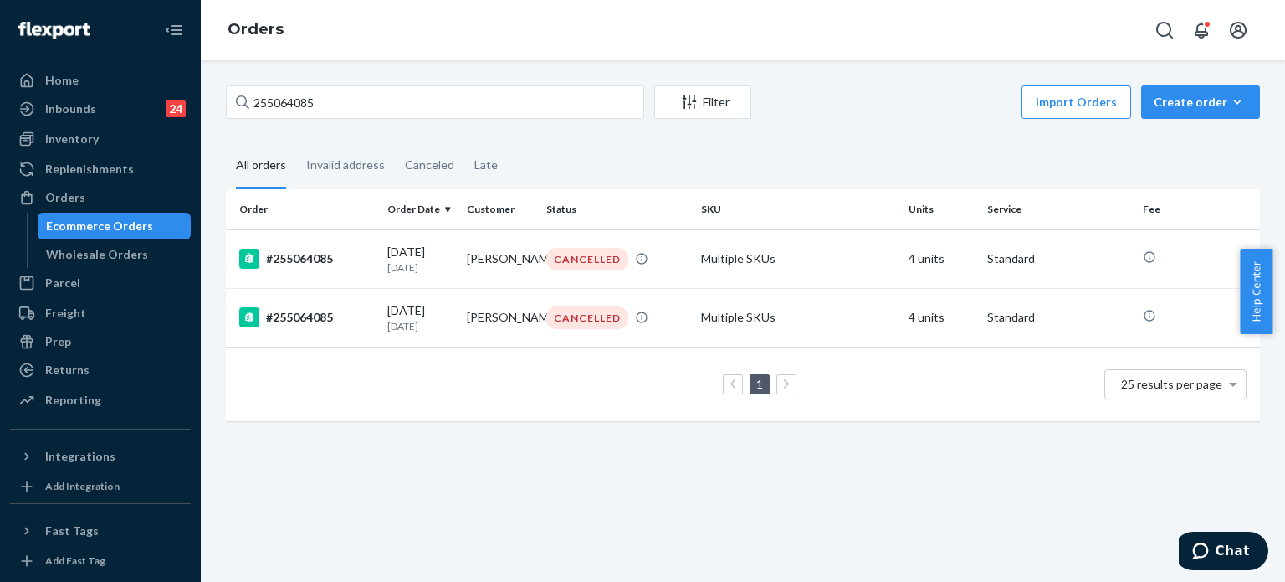 The width and height of the screenshot is (1285, 582). I want to click on ol: breadcrumbs, so click(255, 30).